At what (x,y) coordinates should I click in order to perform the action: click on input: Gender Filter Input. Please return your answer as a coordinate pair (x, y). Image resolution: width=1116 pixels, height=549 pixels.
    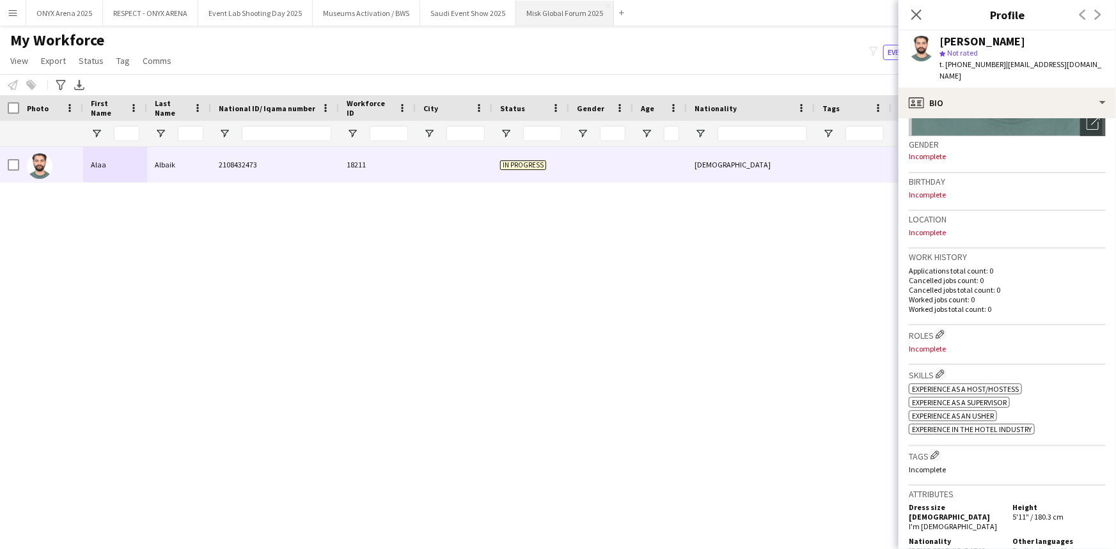
    Looking at the image, I should click on (613, 134).